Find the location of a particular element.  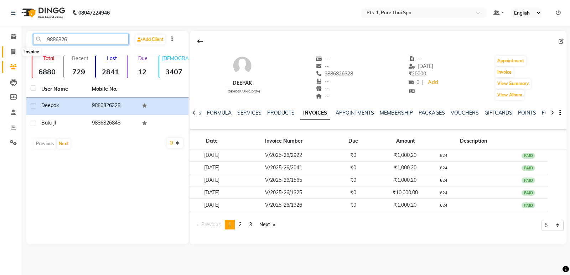

button: Next is located at coordinates (64, 144).